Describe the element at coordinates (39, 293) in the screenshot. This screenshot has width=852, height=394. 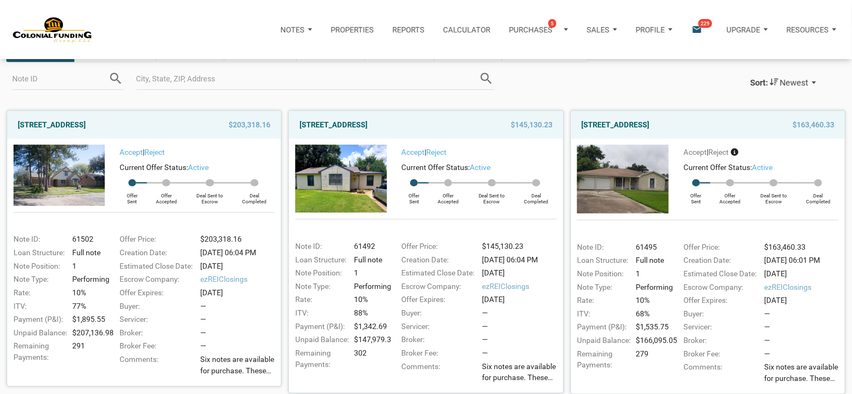
I see `div: Rate:` at that location.